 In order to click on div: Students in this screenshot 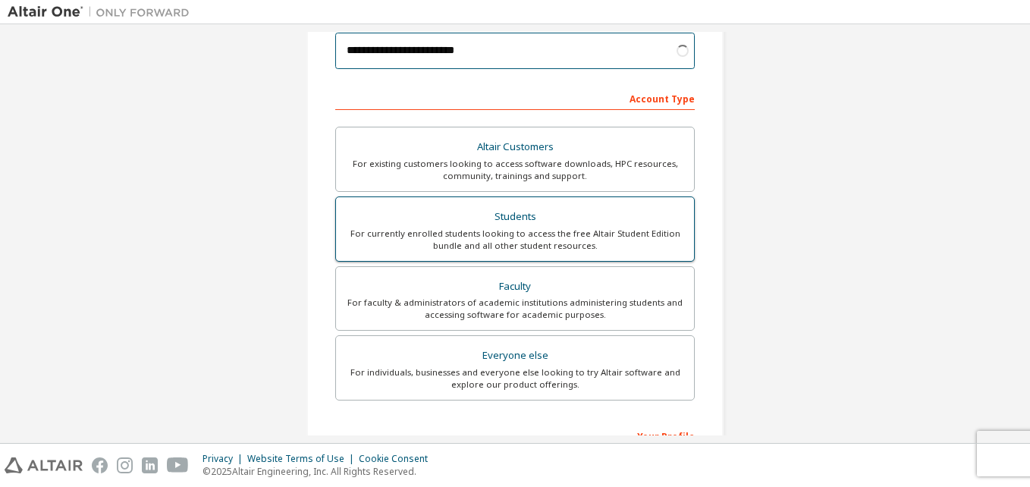, I will do `click(515, 217)`.